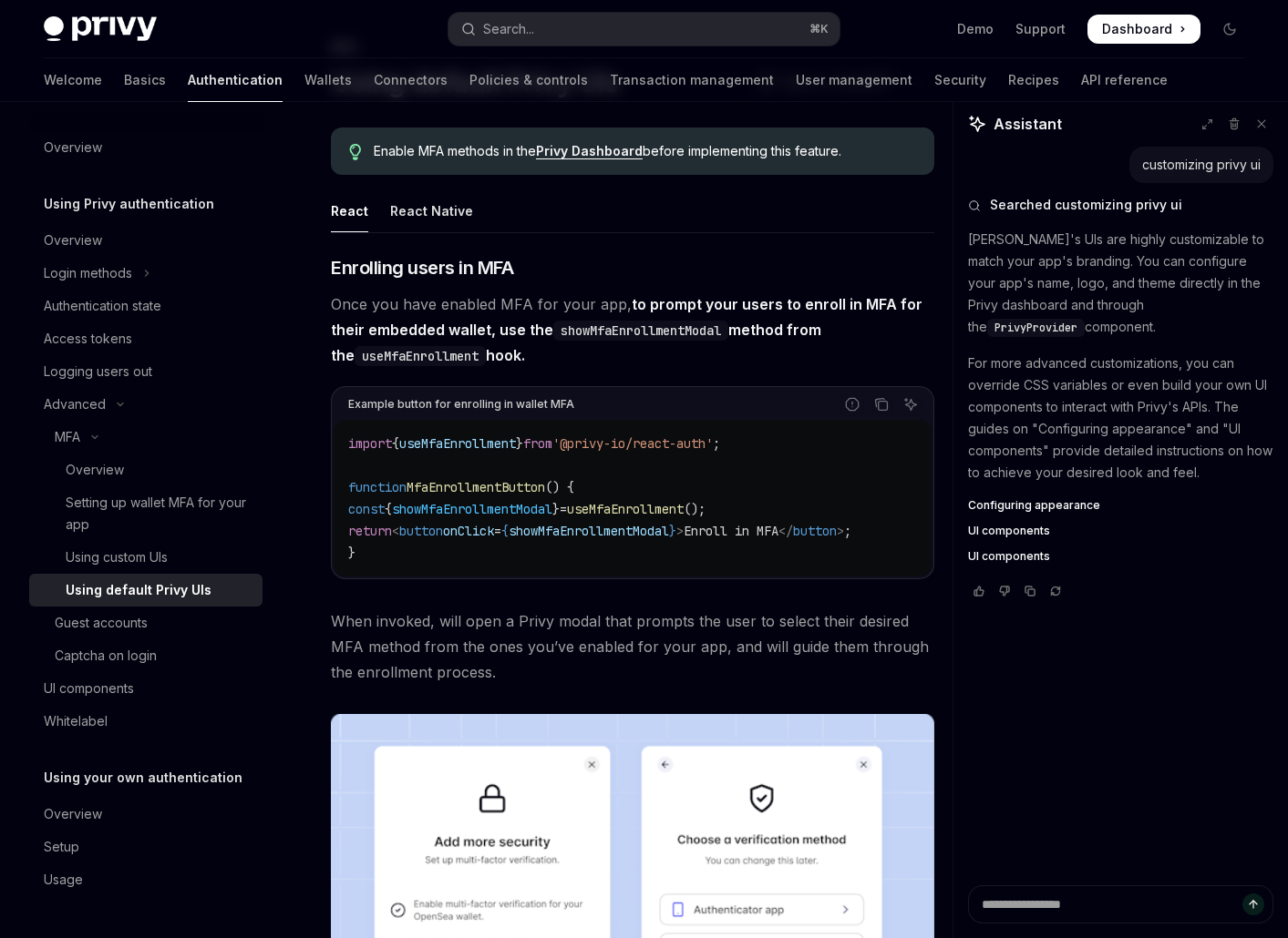 The image size is (1288, 938). Describe the element at coordinates (1120, 904) in the screenshot. I see `textarea: Ask a question...` at that location.